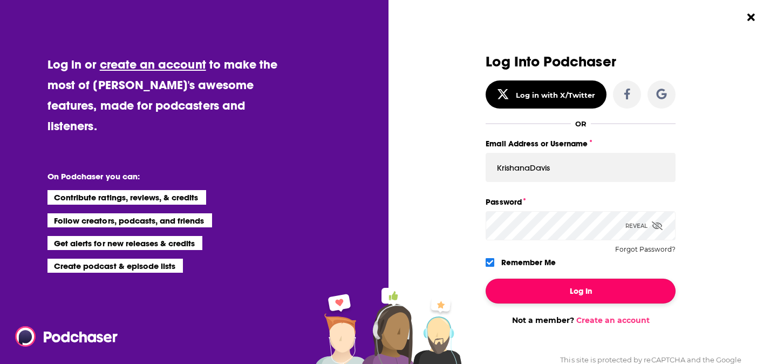 The height and width of the screenshot is (364, 777). I want to click on button: Forgot Password?, so click(646, 249).